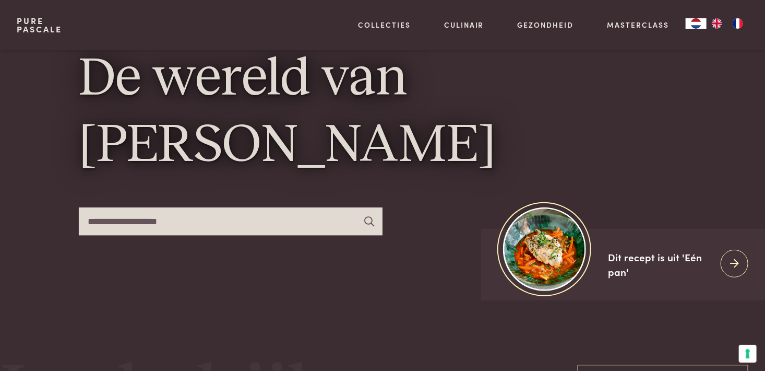 The height and width of the screenshot is (371, 765). Describe the element at coordinates (39, 25) in the screenshot. I see `a: PurePascale` at that location.